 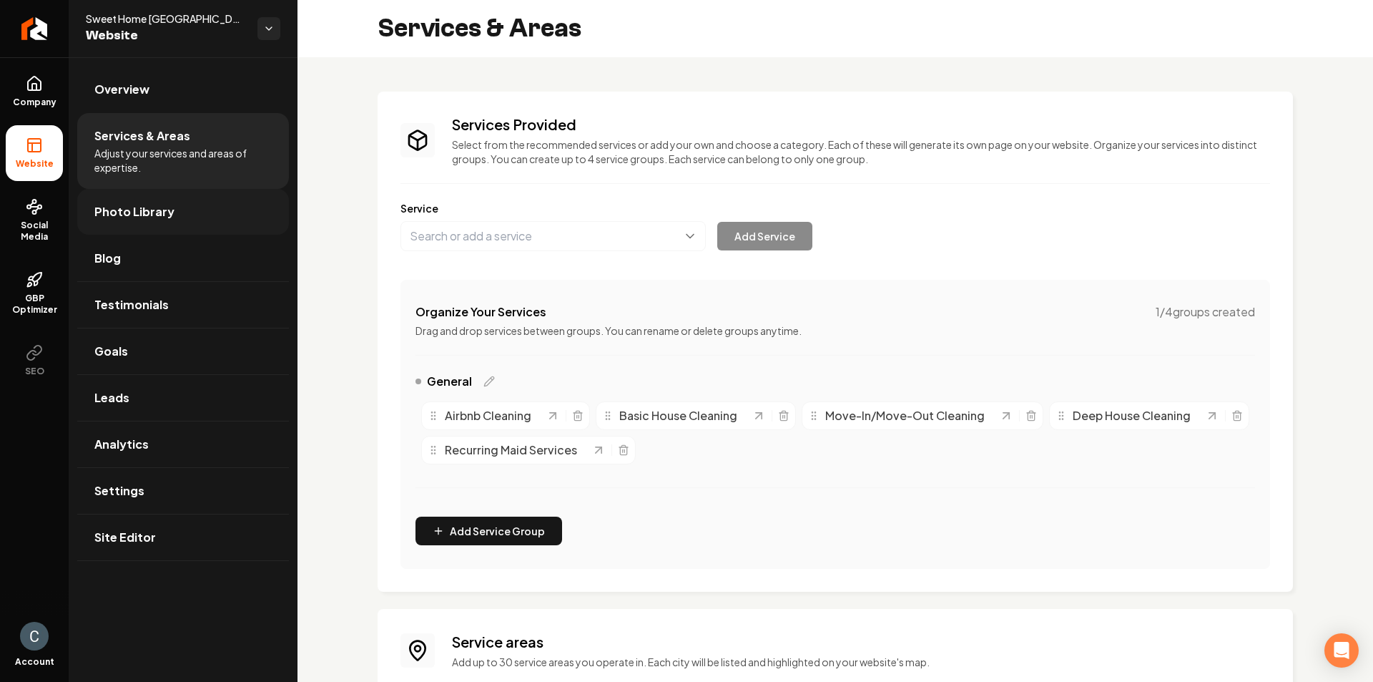 I want to click on p: Select from the recommended services or add your own and choose a category. Each of these will ge..., so click(x=861, y=152).